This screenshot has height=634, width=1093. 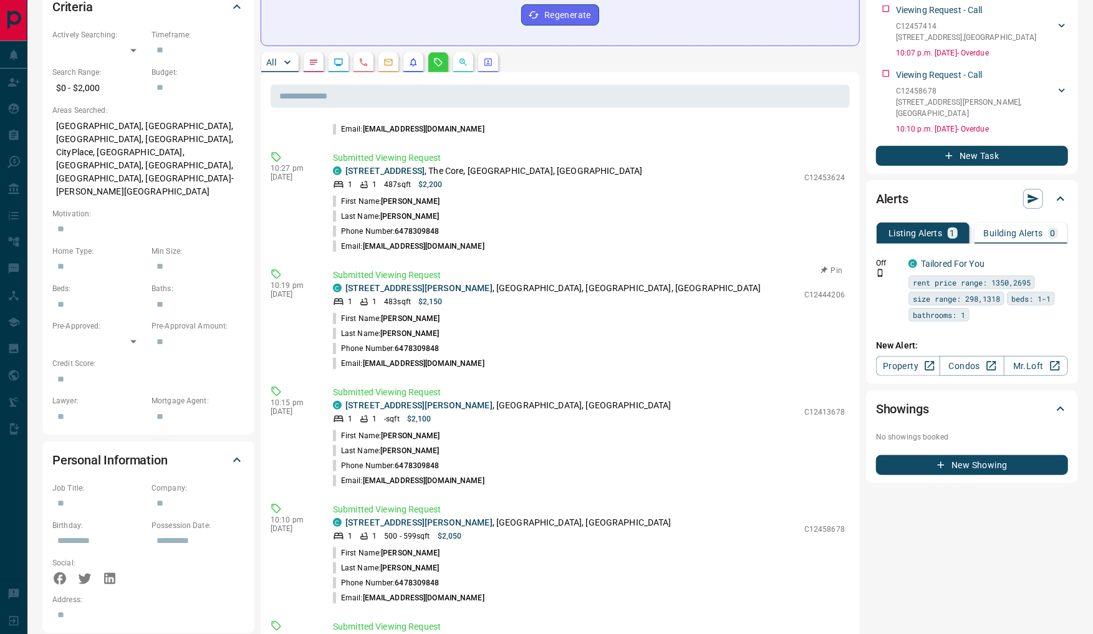 I want to click on p: Search Range:, so click(x=99, y=72).